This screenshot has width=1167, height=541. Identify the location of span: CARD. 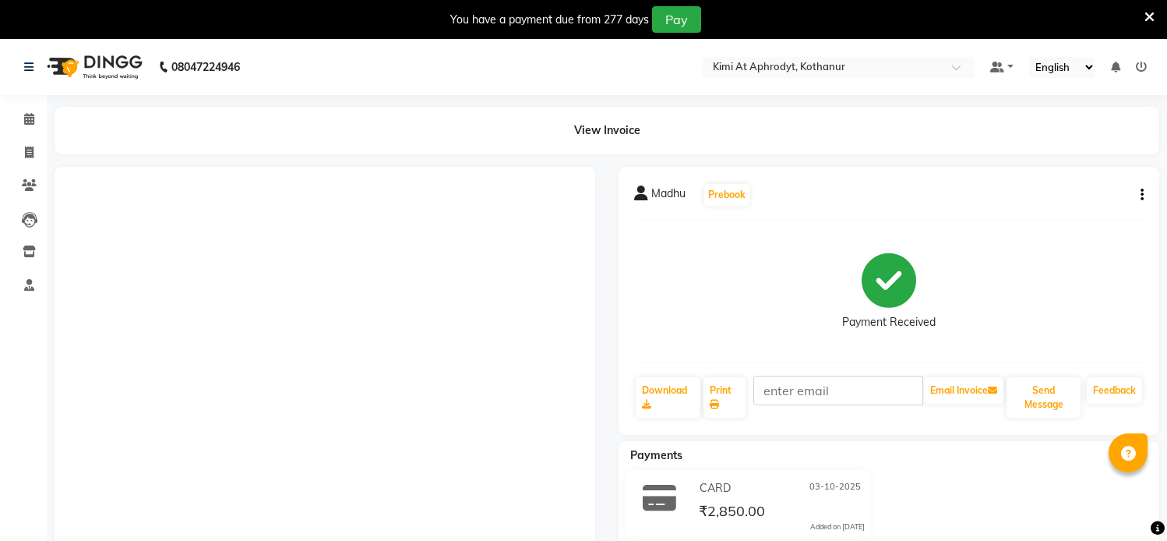
(715, 488).